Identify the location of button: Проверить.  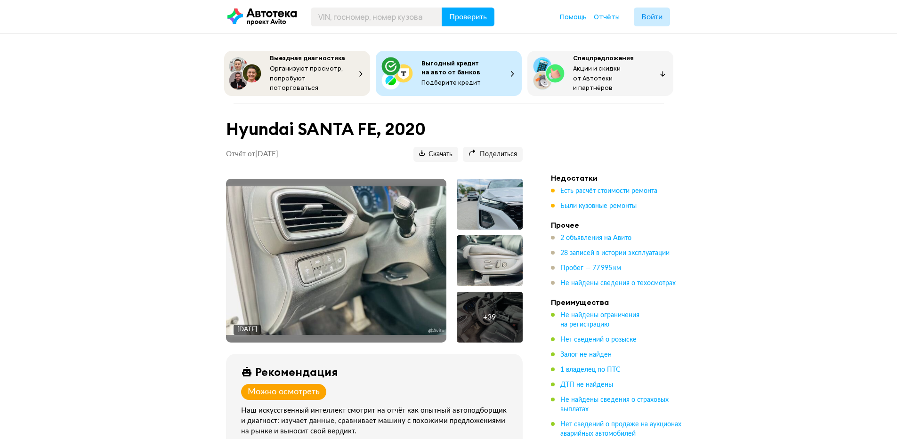
(468, 17).